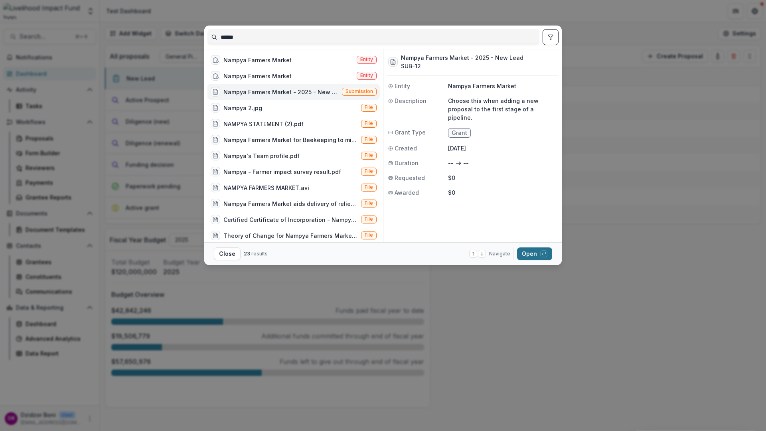  What do you see at coordinates (291, 204) in the screenshot?
I see `div: Nampya Farmers Market aids delivery of relief food.pdf` at bounding box center [291, 204].